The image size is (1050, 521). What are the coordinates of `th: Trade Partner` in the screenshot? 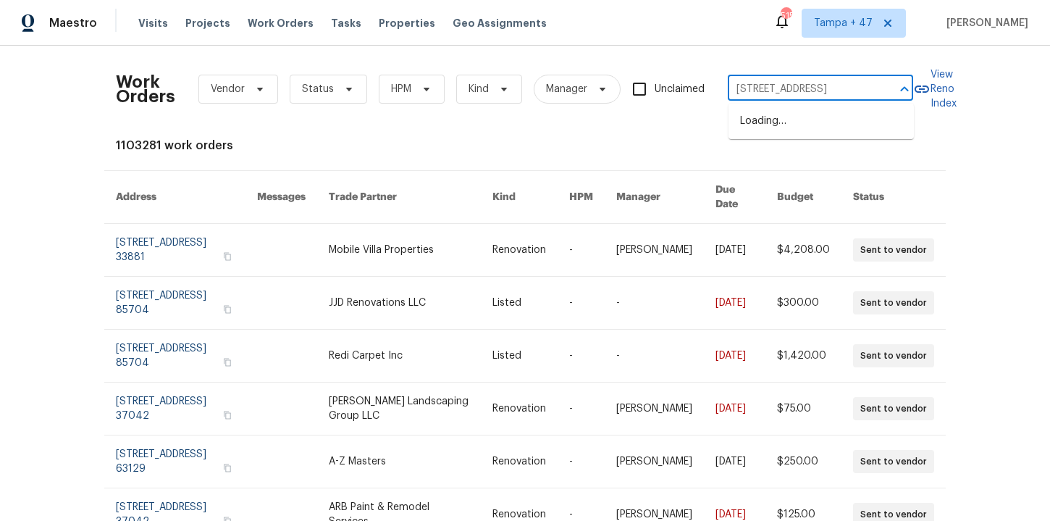 It's located at (399, 197).